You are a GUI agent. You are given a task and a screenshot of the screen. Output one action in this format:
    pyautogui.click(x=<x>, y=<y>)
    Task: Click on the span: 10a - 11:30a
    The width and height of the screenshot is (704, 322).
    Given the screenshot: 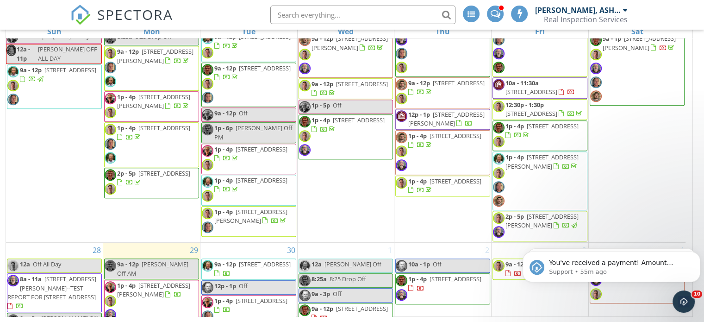 What is the action you would take?
    pyautogui.click(x=522, y=83)
    